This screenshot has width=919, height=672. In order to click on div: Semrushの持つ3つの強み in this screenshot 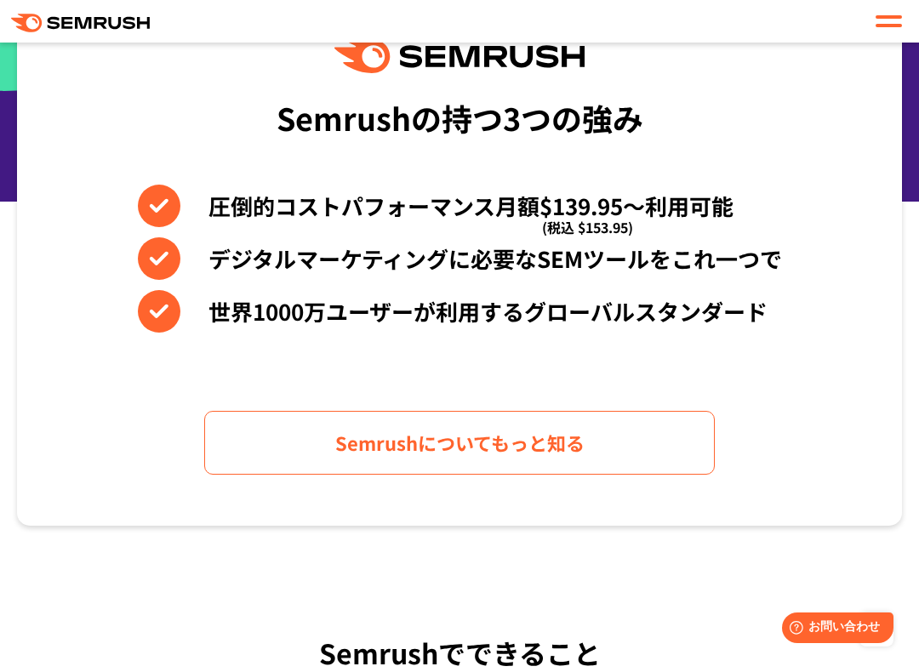, I will do `click(459, 117)`.